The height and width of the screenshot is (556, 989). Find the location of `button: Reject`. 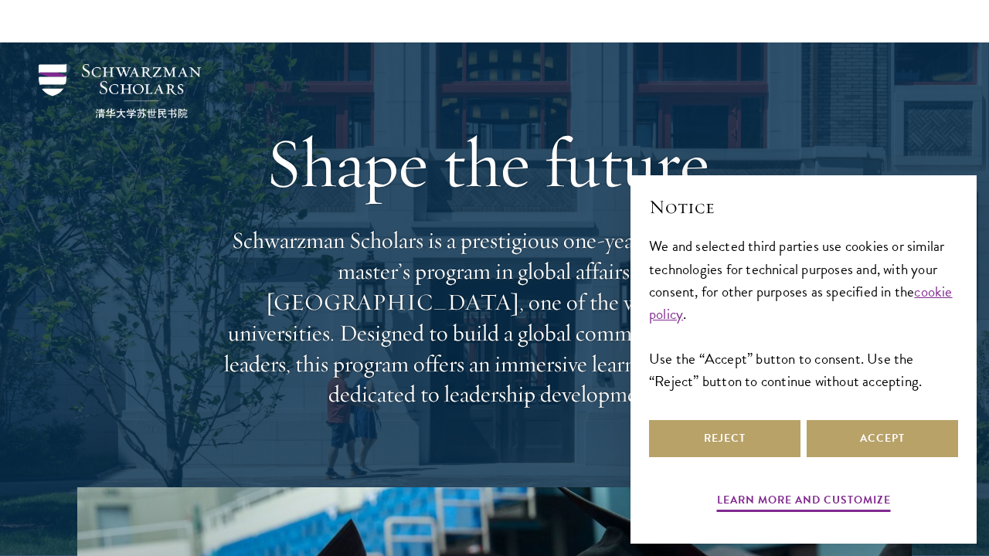

button: Reject is located at coordinates (724, 439).